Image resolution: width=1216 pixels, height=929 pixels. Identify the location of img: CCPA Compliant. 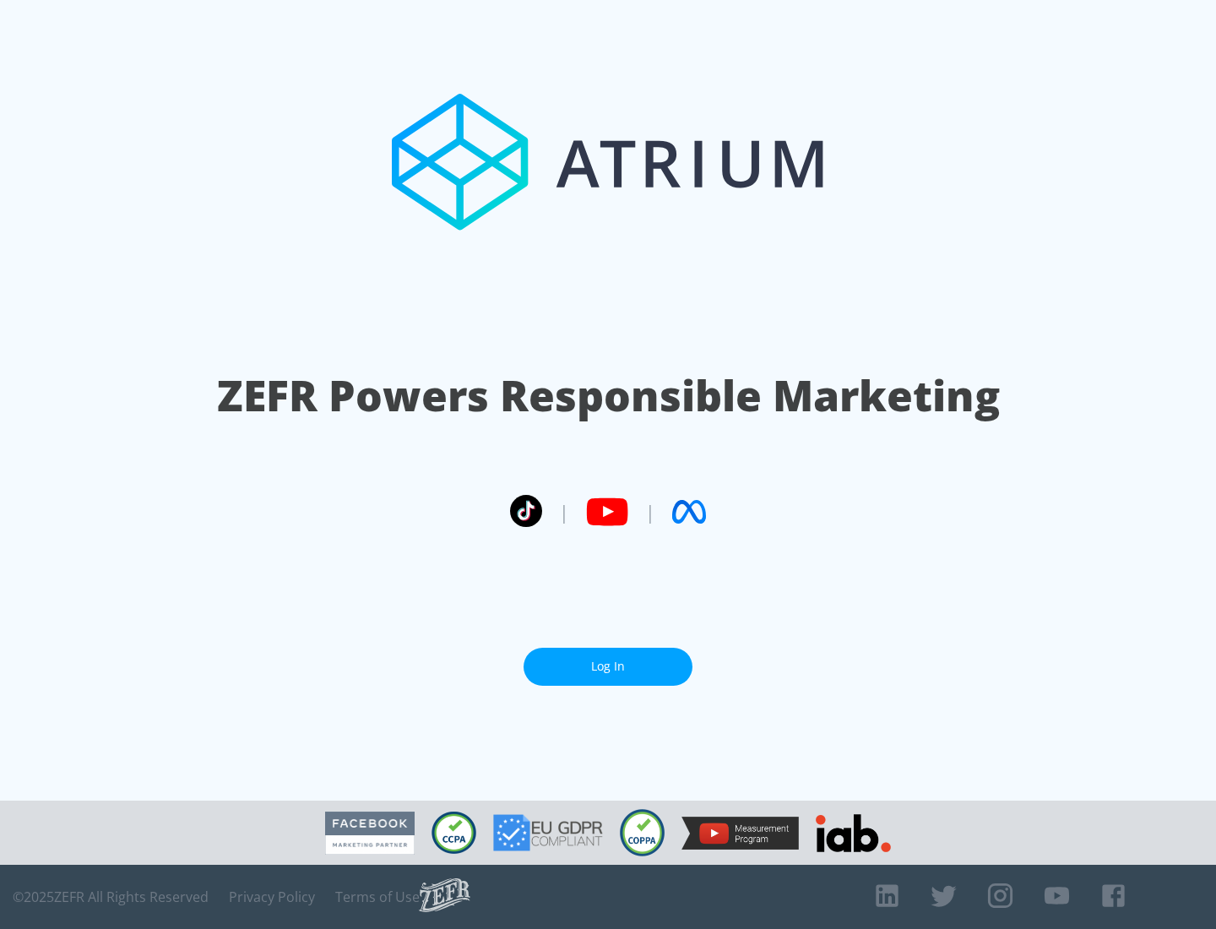
(453, 833).